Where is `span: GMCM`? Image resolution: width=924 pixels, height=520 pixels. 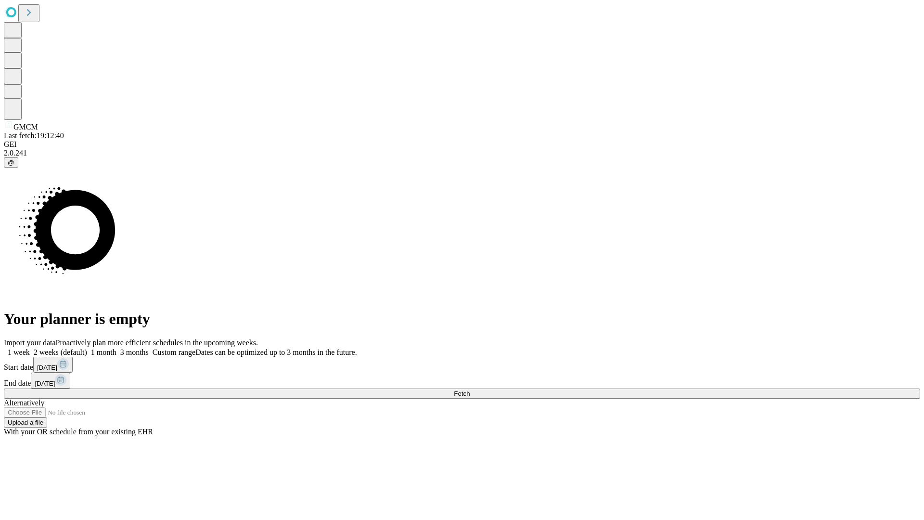
span: GMCM is located at coordinates (25, 127).